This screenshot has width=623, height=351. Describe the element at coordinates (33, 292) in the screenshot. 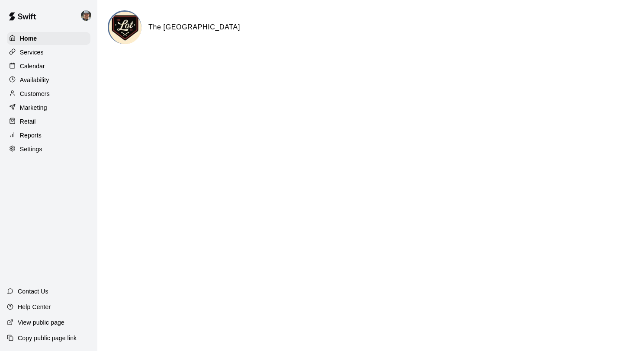

I see `p: Contact Us` at that location.